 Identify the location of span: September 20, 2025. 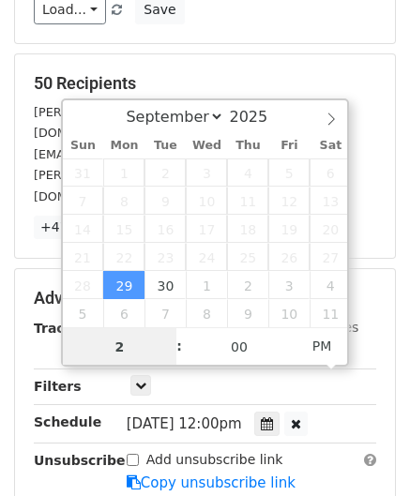
(330, 229).